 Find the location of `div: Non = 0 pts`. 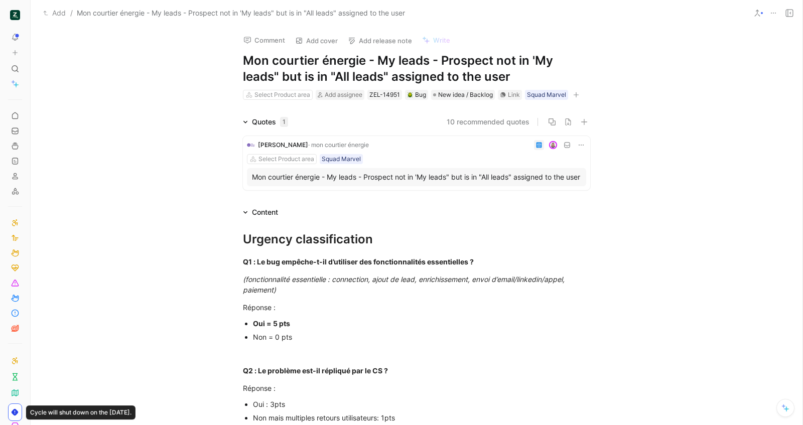

div: Non = 0 pts is located at coordinates (421, 337).